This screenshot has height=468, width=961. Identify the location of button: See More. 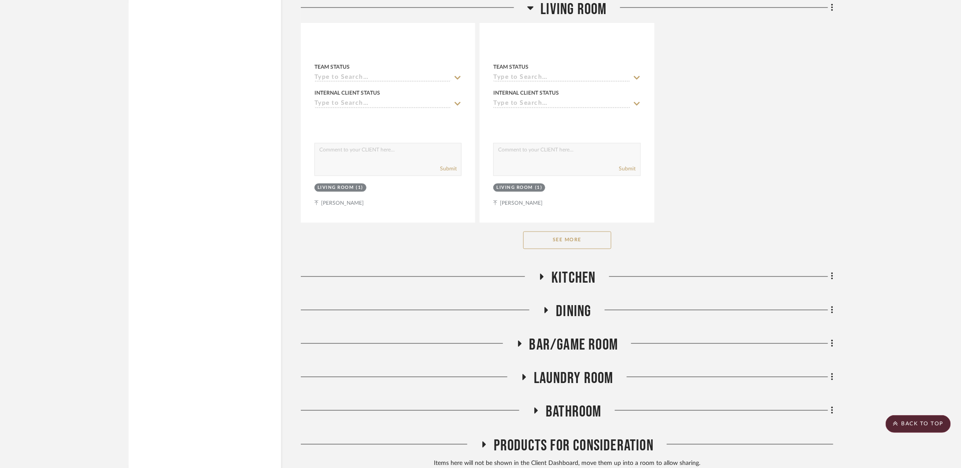
(567, 240).